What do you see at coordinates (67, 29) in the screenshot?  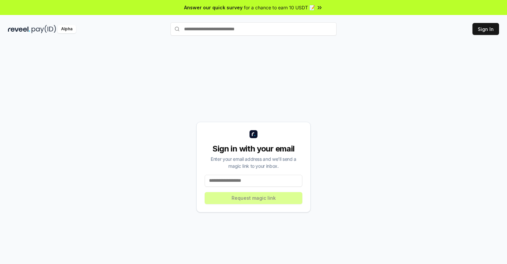 I see `div: Alpha` at bounding box center [67, 29].